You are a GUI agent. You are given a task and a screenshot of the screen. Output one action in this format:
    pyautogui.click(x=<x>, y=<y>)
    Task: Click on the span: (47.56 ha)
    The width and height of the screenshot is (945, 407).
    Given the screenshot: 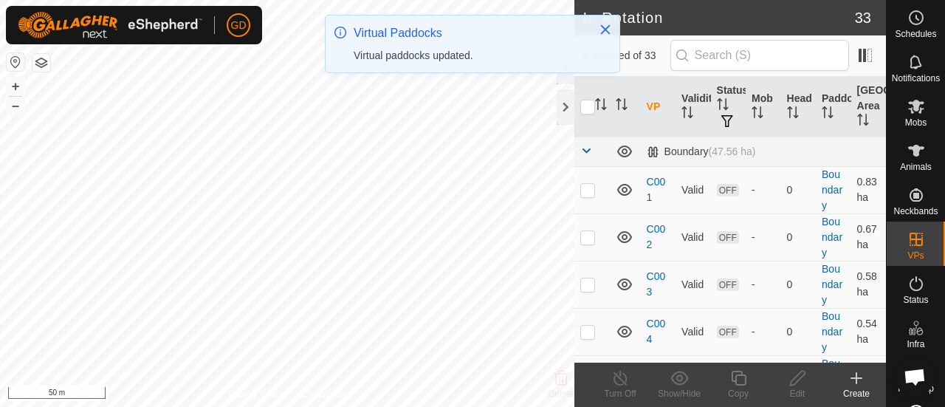 What is the action you would take?
    pyautogui.click(x=733, y=151)
    